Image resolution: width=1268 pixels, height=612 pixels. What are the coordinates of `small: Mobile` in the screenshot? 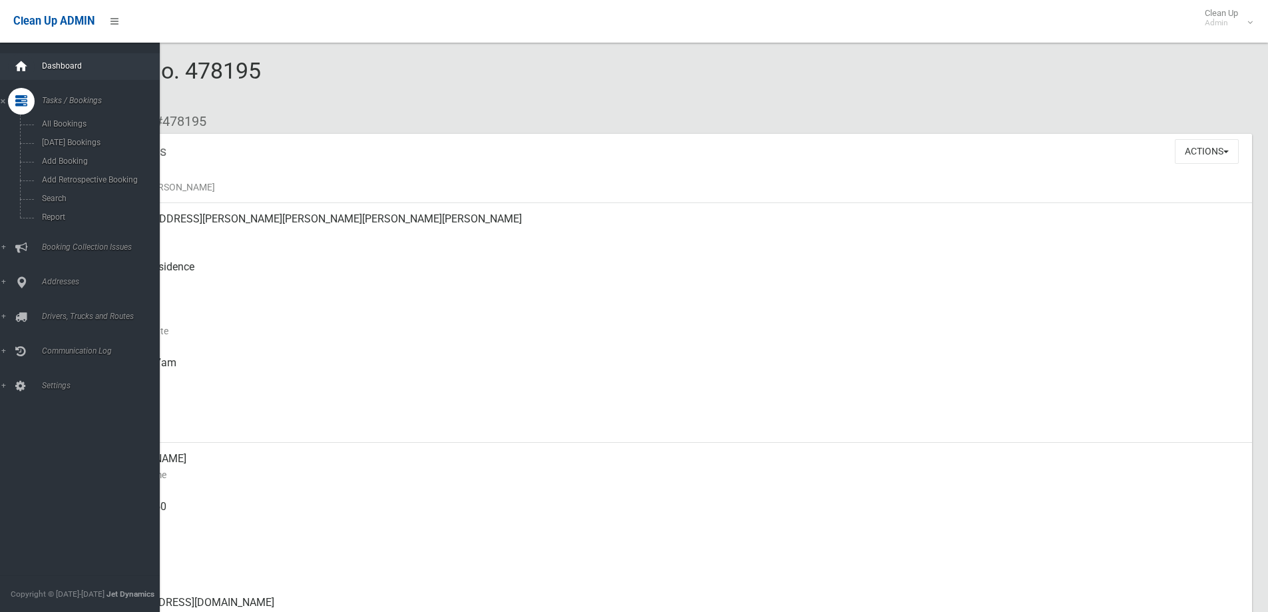 It's located at (674, 523).